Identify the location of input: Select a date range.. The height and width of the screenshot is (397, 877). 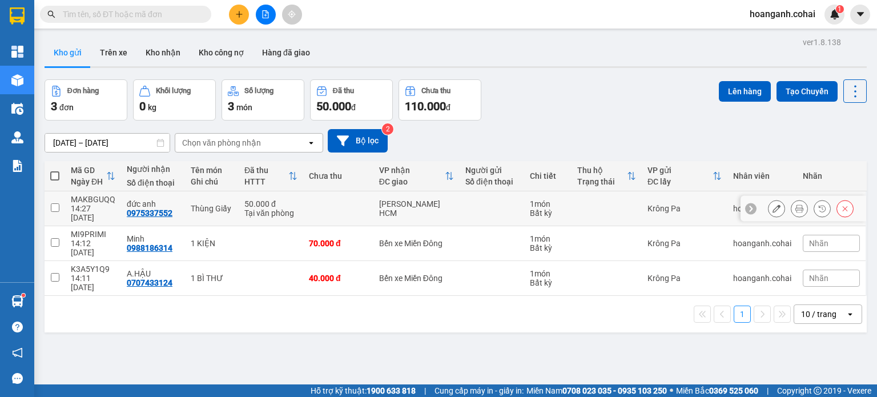
(107, 143).